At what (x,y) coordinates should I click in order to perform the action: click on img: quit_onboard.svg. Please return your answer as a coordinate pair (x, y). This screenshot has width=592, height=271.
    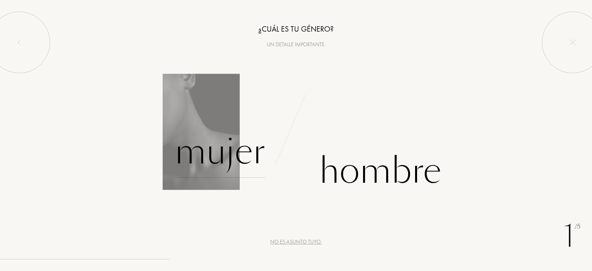
    Looking at the image, I should click on (573, 42).